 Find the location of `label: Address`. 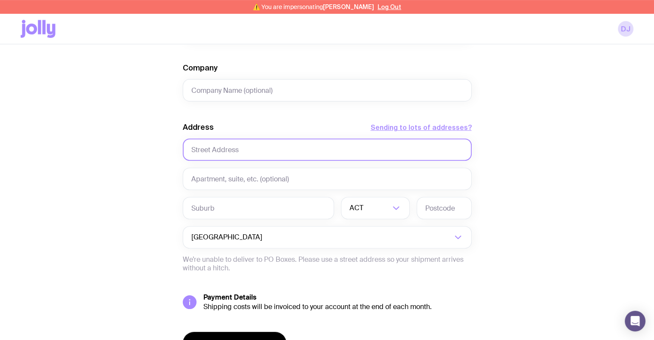

label: Address is located at coordinates (198, 127).